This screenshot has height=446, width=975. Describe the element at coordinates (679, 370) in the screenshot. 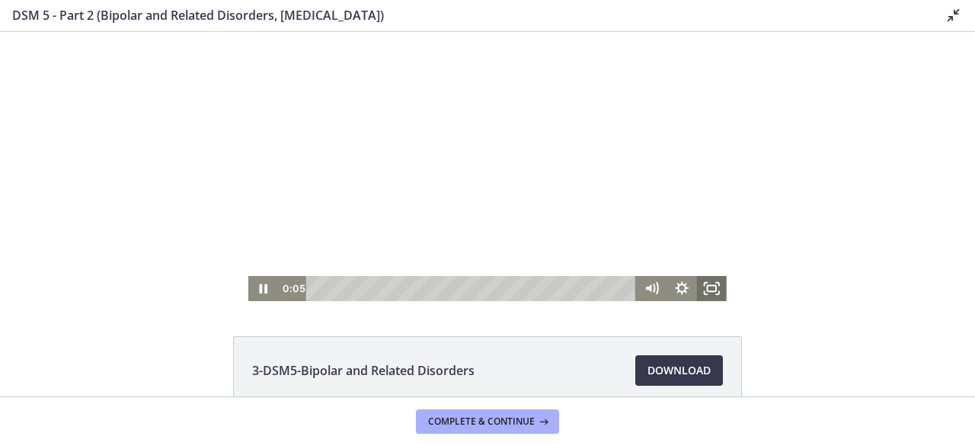

I see `a: Download` at that location.